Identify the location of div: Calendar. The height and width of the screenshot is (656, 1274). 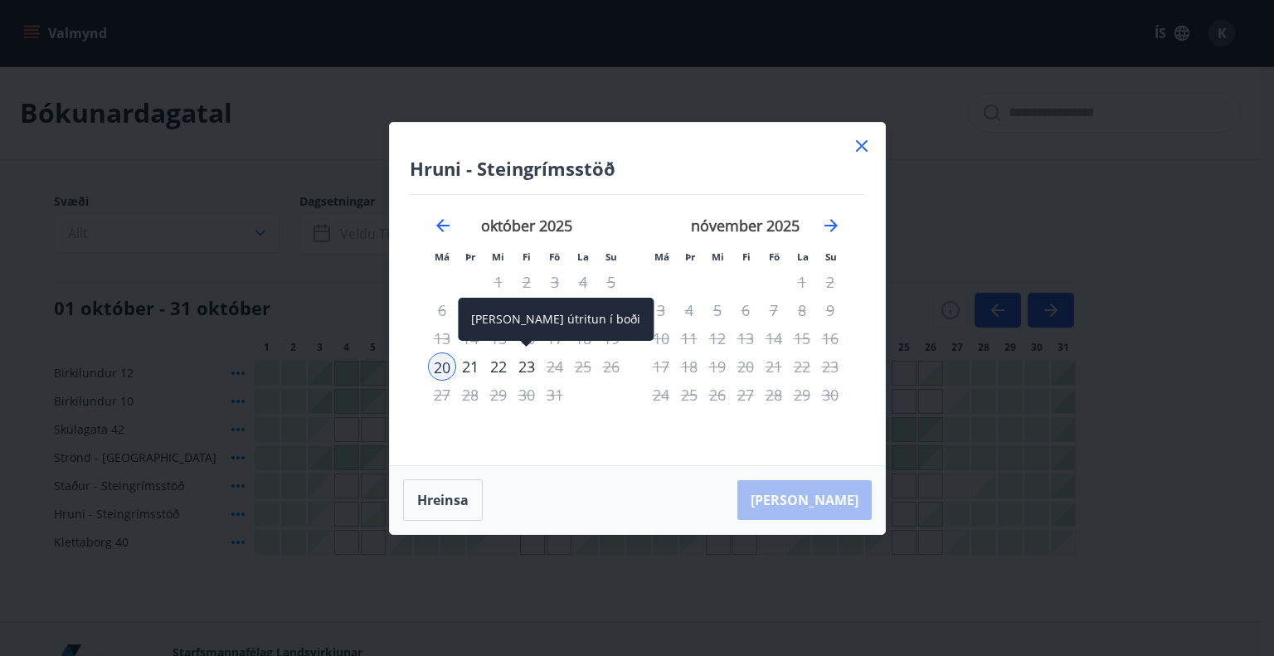
(637, 320).